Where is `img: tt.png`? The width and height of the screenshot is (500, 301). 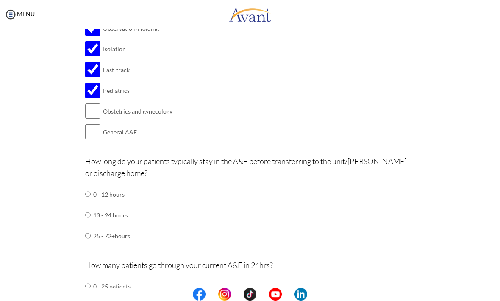 img: tt.png is located at coordinates (250, 295).